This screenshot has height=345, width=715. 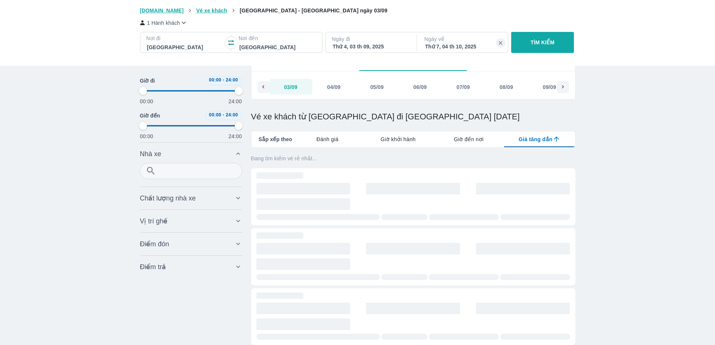 What do you see at coordinates (153, 267) in the screenshot?
I see `span: Điểm trả` at bounding box center [153, 267].